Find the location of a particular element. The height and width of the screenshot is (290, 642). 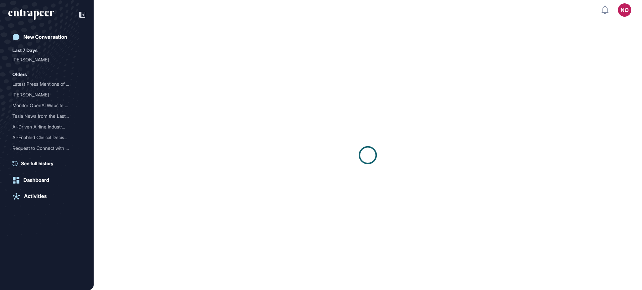

a: Activities is located at coordinates (47, 197).